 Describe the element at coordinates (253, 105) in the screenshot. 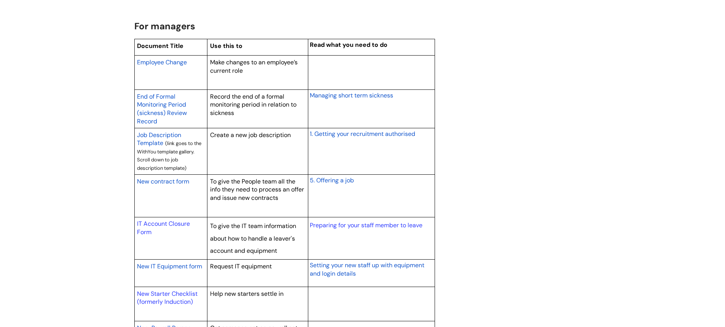

I see `span: Record the end of a formal monitoring period in relation to sickness` at that location.